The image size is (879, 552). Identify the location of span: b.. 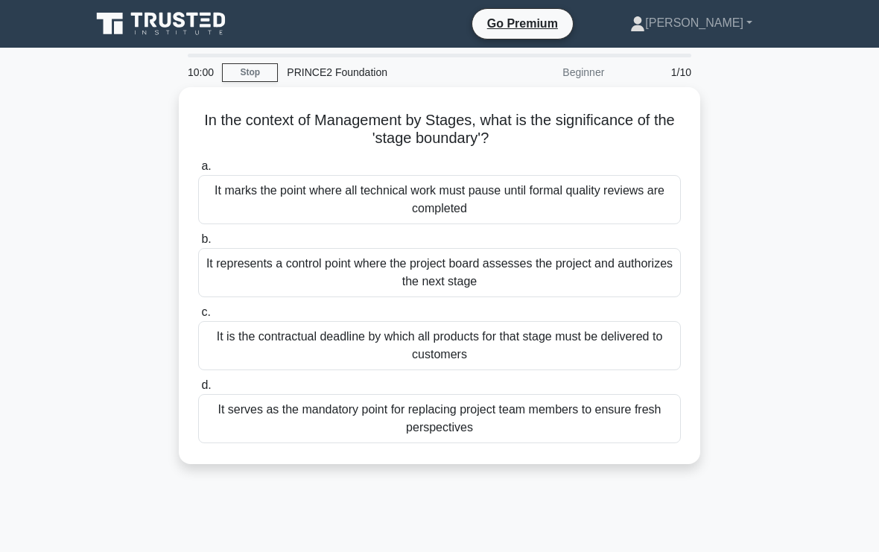
(206, 238).